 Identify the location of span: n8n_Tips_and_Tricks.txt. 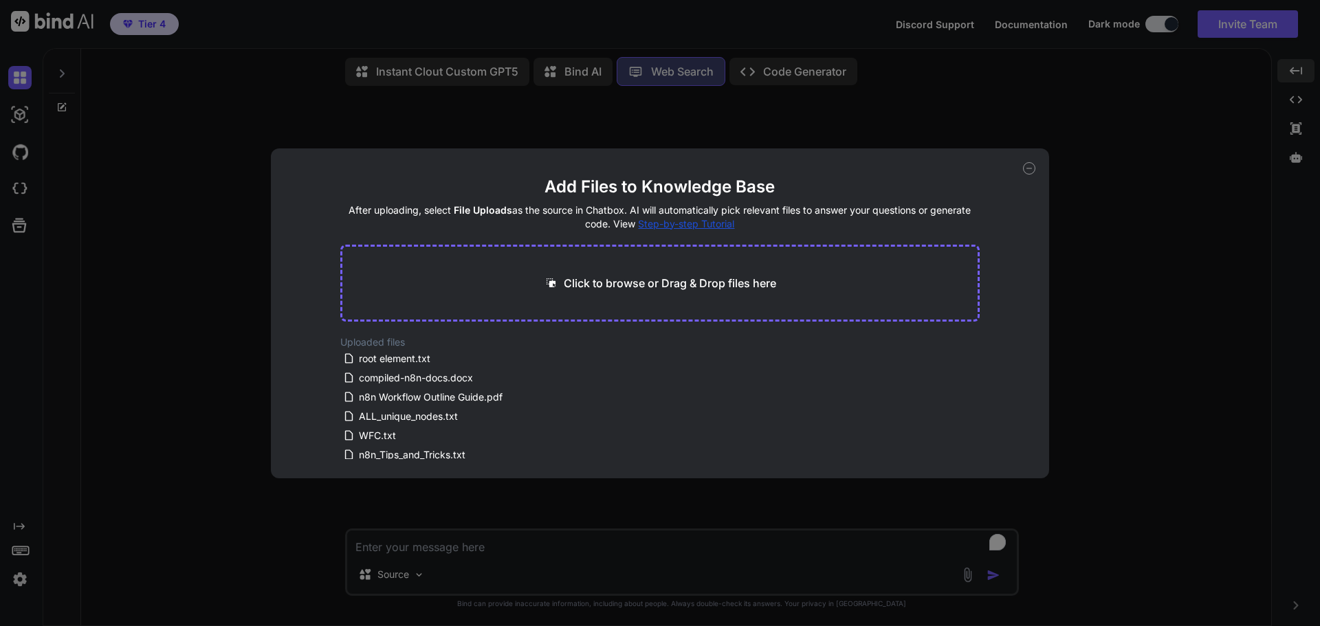
(412, 455).